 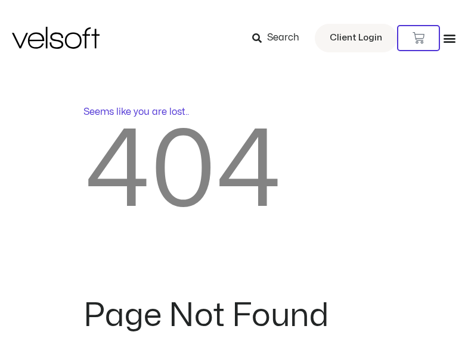 I want to click on span: Client Login, so click(x=356, y=38).